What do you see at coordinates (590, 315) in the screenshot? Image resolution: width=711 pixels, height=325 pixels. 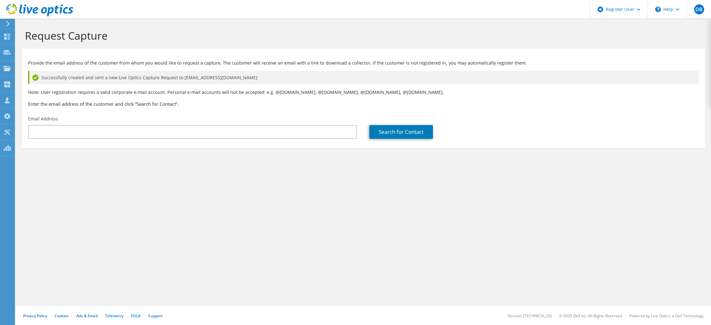 I see `li: © 2025 Dell Inc. All Rights Reserved` at bounding box center [590, 315].